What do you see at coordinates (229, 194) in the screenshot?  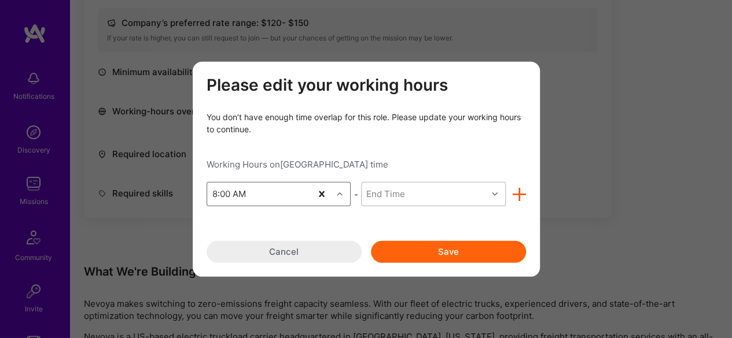 I see `div: 8:00 AM` at bounding box center [229, 194].